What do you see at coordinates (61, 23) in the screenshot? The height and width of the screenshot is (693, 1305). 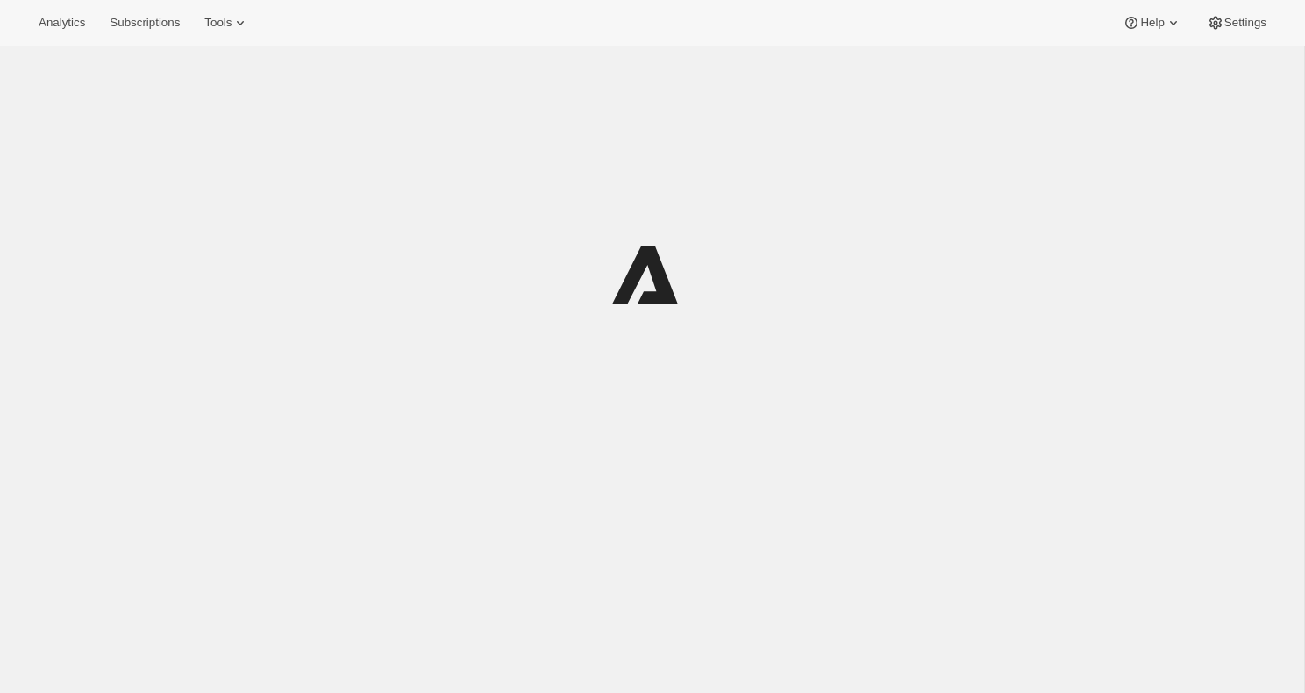 I see `span: Analytics` at bounding box center [61, 23].